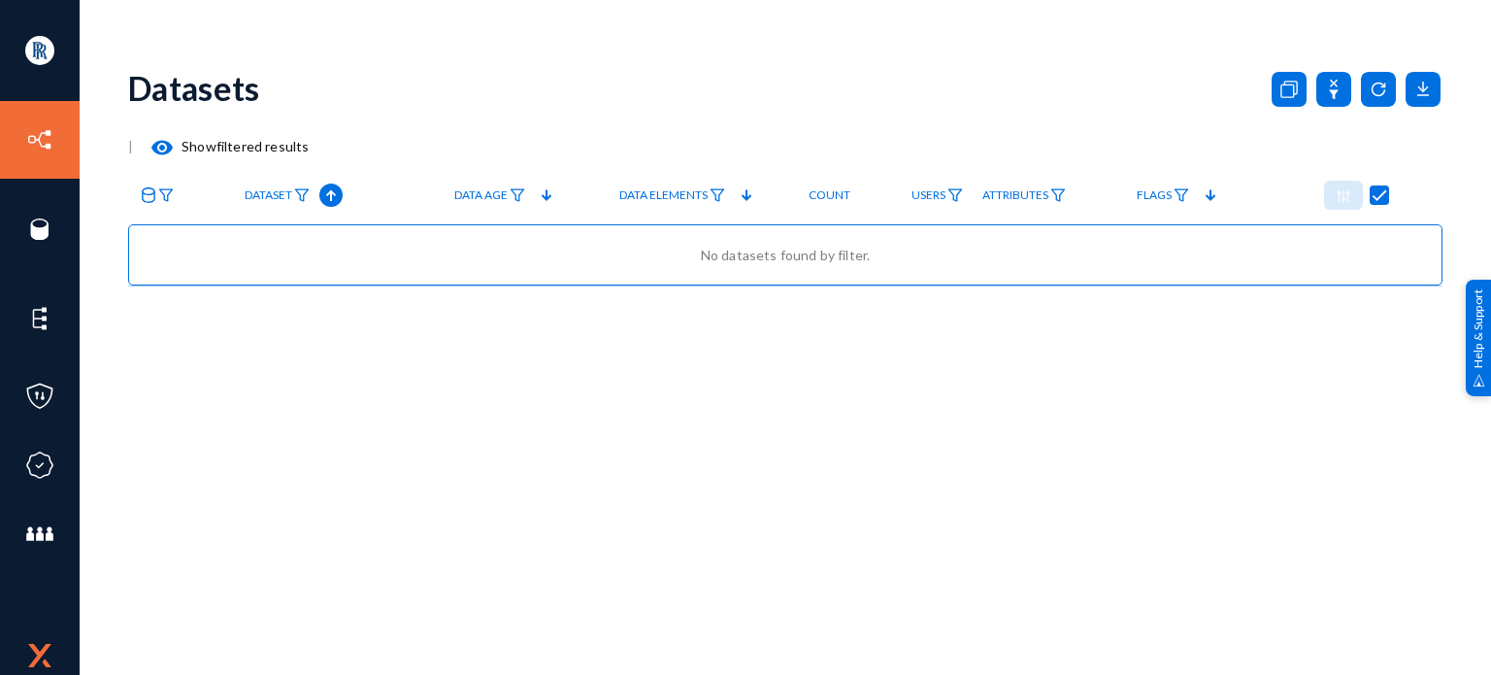 This screenshot has height=675, width=1491. Describe the element at coordinates (1163, 195) in the screenshot. I see `a: Flags` at that location.